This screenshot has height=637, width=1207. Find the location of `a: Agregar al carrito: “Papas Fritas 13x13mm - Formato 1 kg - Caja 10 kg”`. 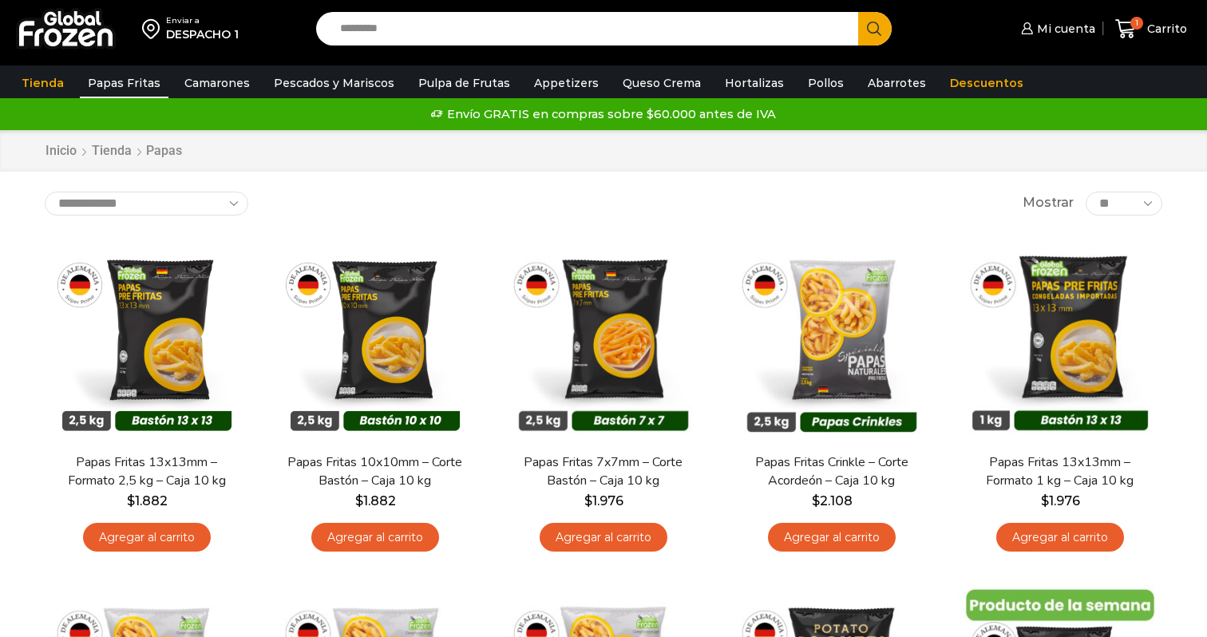

a: Agregar al carrito: “Papas Fritas 13x13mm - Formato 1 kg - Caja 10 kg” is located at coordinates (1060, 537).